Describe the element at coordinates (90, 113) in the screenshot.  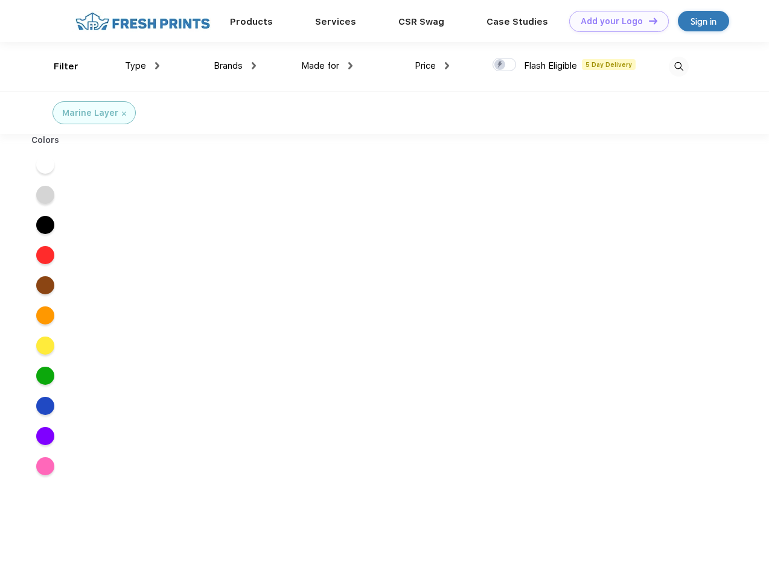
I see `div: Marine Layer` at that location.